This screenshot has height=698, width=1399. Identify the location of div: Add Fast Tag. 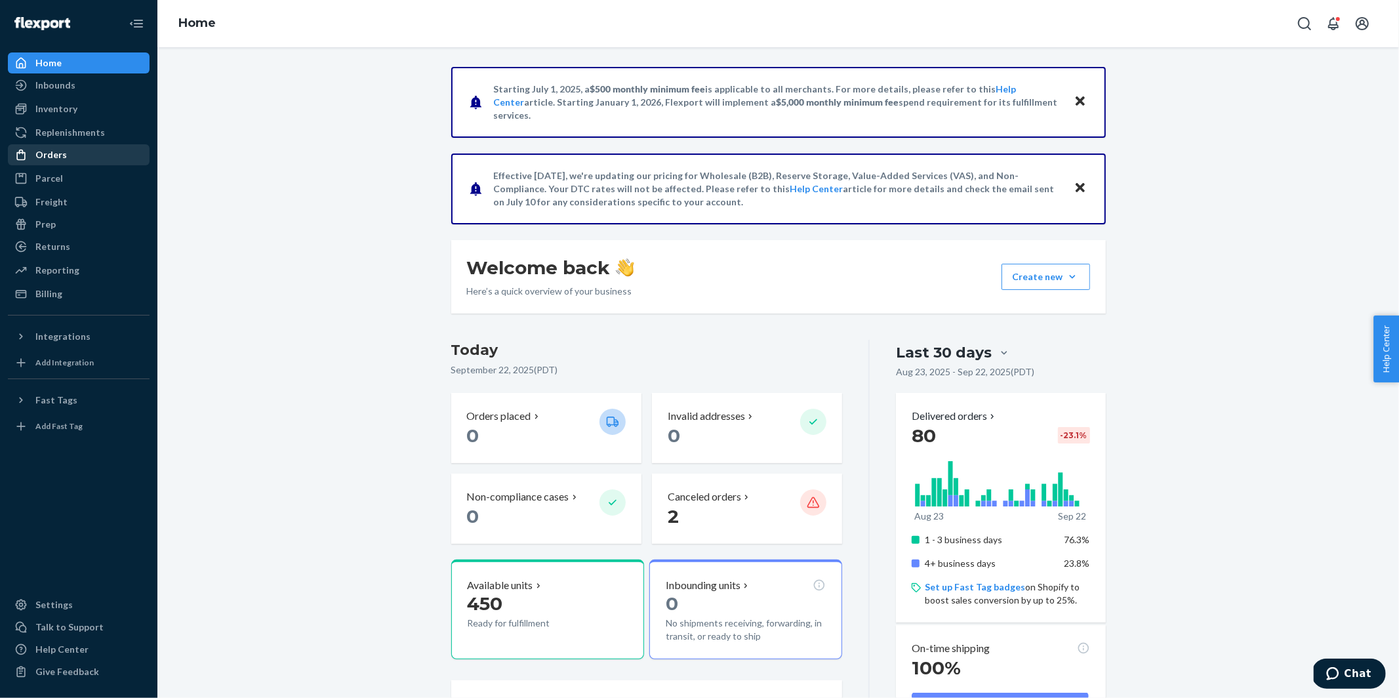
(59, 426).